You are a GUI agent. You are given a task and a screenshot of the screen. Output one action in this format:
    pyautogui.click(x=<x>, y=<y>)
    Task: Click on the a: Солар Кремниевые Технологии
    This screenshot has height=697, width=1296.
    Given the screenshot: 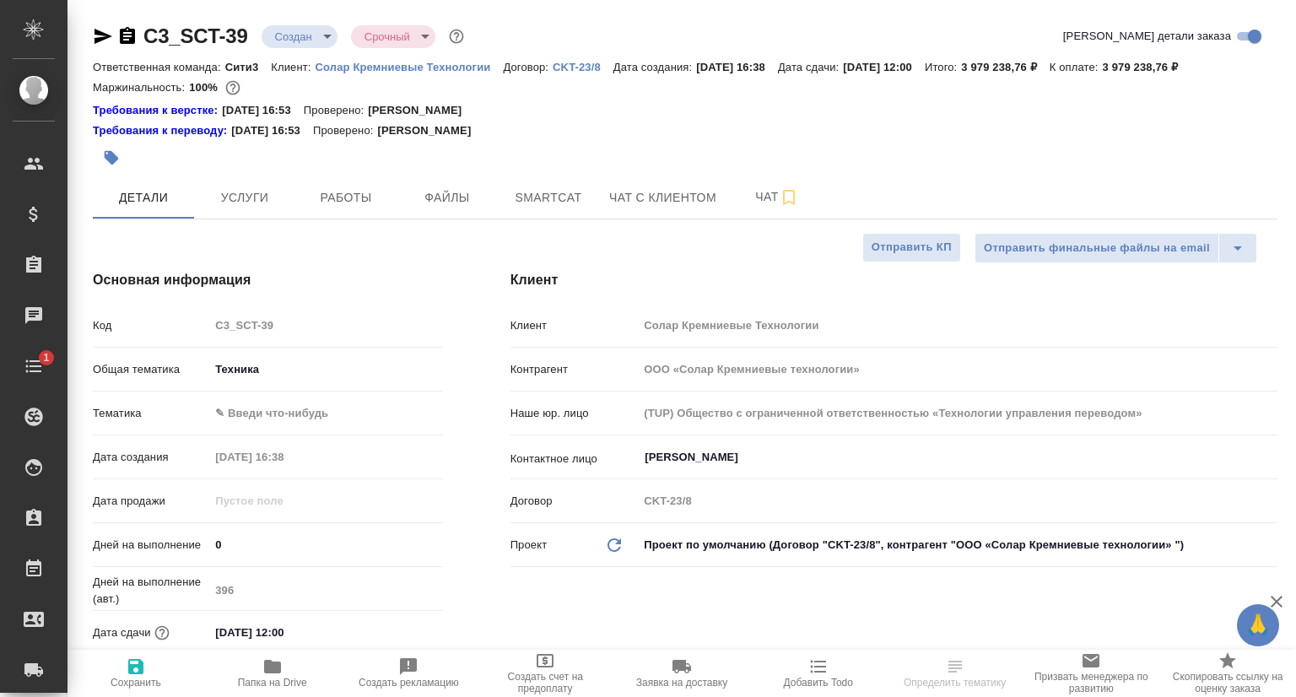 What is the action you would take?
    pyautogui.click(x=409, y=66)
    